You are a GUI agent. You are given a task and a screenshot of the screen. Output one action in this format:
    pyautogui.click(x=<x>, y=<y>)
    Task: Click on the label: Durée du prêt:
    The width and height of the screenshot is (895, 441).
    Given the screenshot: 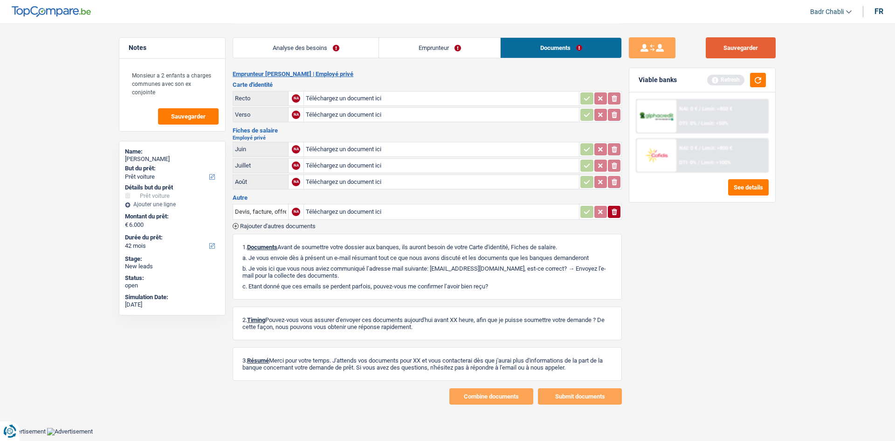 What is the action you would take?
    pyautogui.click(x=171, y=237)
    